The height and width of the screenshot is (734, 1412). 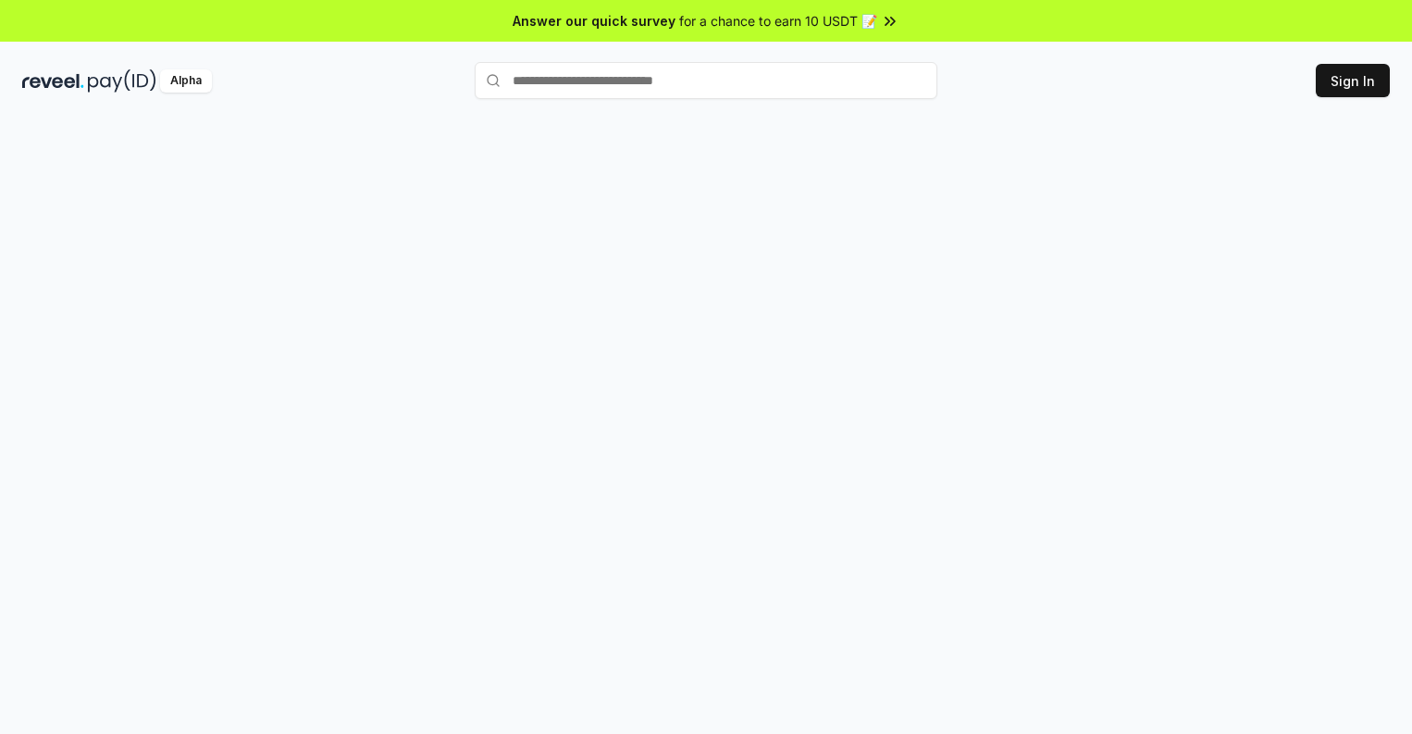 I want to click on span: for a chance to earn 10 USDT 📝, so click(x=778, y=20).